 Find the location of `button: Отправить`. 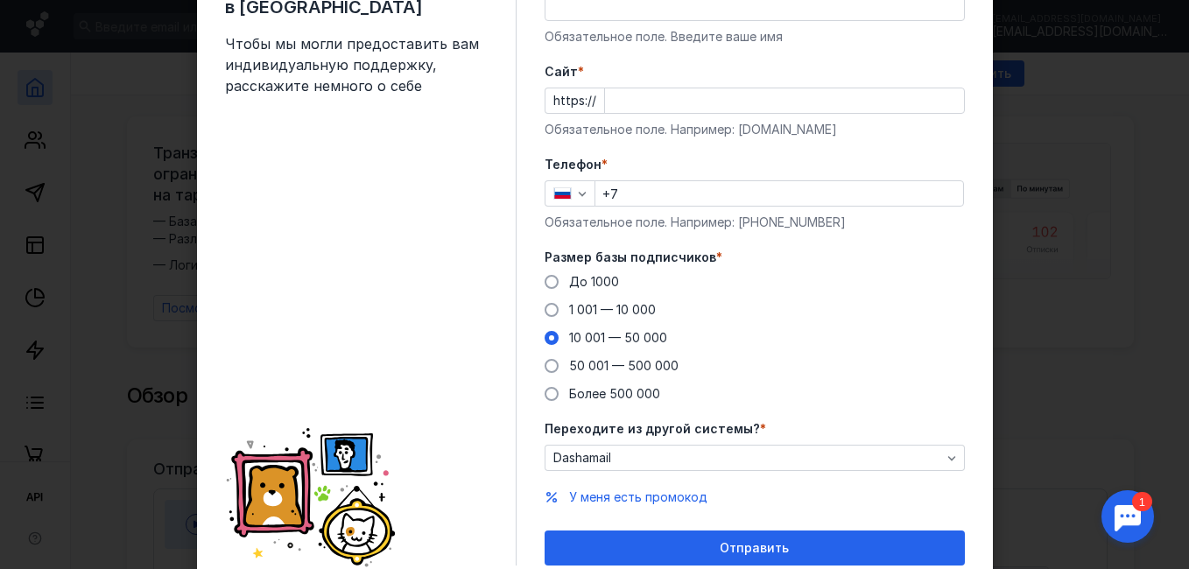

button: Отправить is located at coordinates (755, 548).